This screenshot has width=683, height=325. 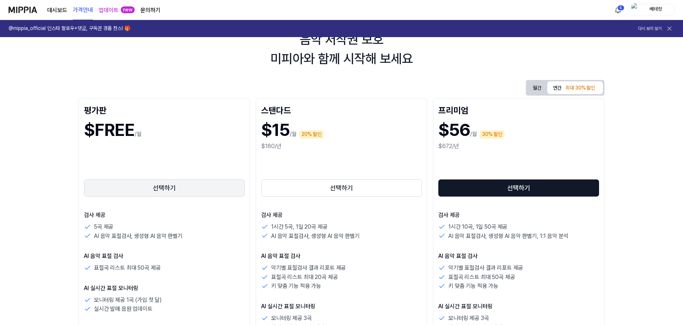 What do you see at coordinates (341, 110) in the screenshot?
I see `div: 스탠다드` at bounding box center [341, 110].